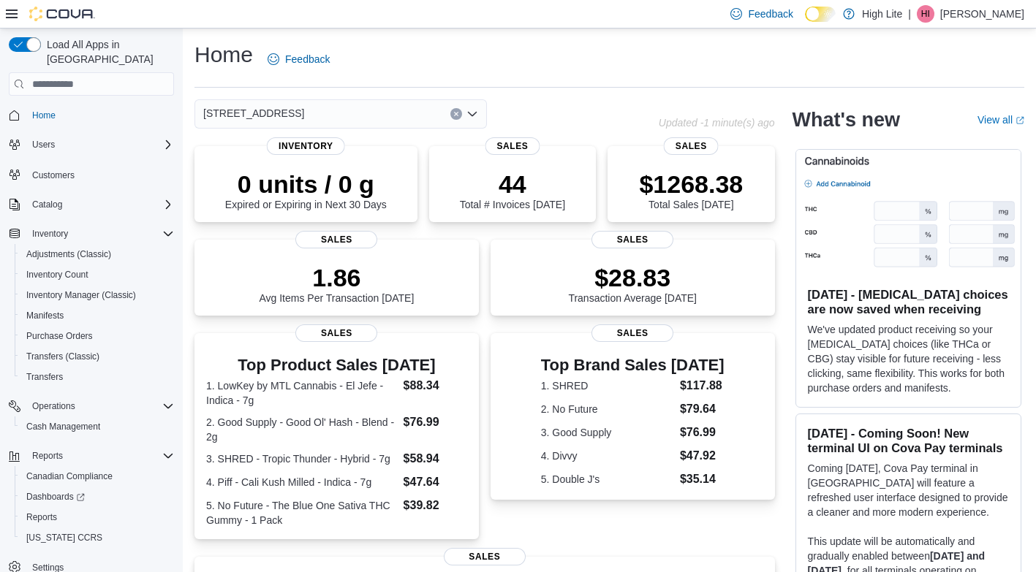 This screenshot has height=572, width=1036. What do you see at coordinates (50, 234) in the screenshot?
I see `button: Inventory` at bounding box center [50, 234].